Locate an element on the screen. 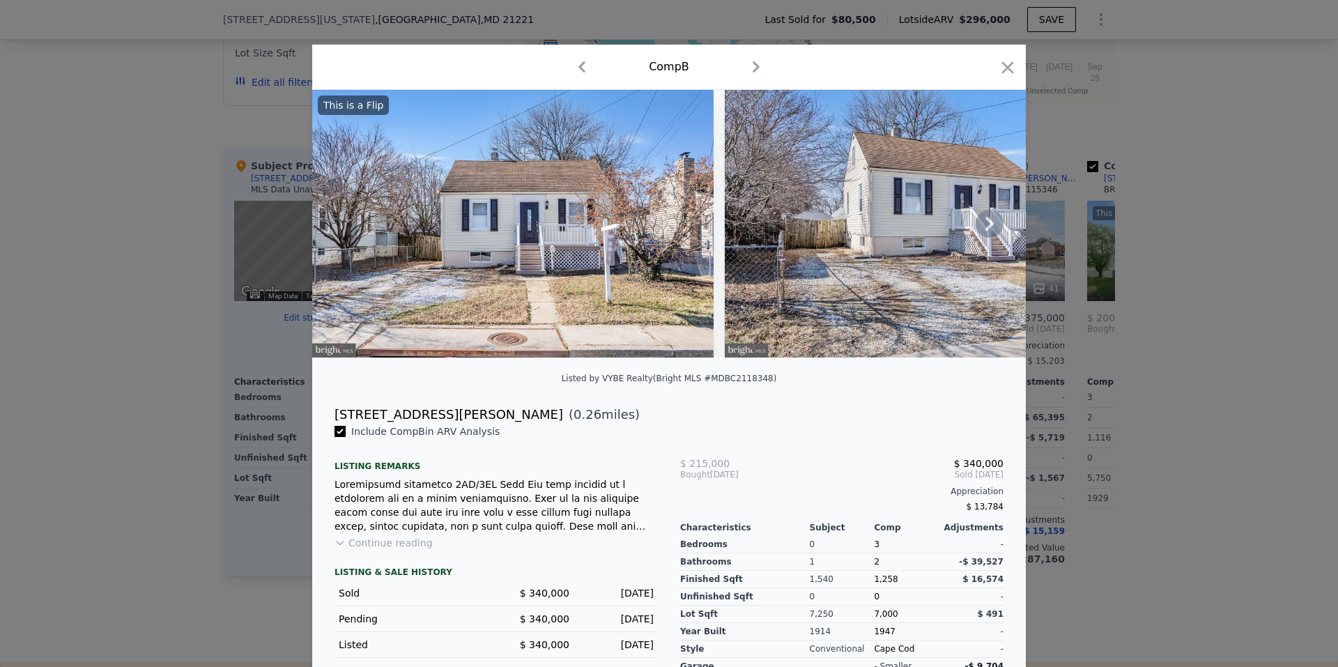  span: Include Comp B in ARV Analysis is located at coordinates (425, 431).